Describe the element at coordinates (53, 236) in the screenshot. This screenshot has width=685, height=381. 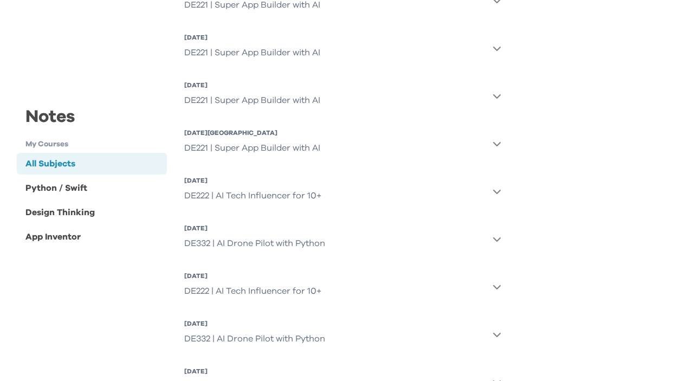
I see `div: App Inventor` at that location.